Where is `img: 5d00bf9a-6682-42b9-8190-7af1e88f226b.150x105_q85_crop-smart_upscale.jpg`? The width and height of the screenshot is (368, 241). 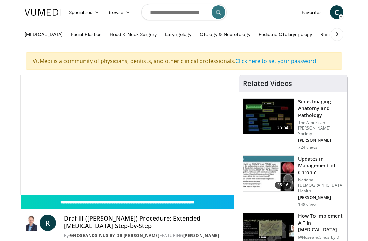 img: 5d00bf9a-6682-42b9-8190-7af1e88f226b.150x105_q85_crop-smart_upscale.jpg is located at coordinates (268, 116).